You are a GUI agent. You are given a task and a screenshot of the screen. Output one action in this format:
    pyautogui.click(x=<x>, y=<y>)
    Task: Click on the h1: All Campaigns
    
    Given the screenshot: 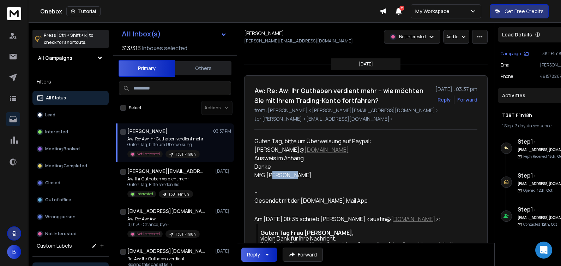 What is the action you would take?
    pyautogui.click(x=55, y=58)
    